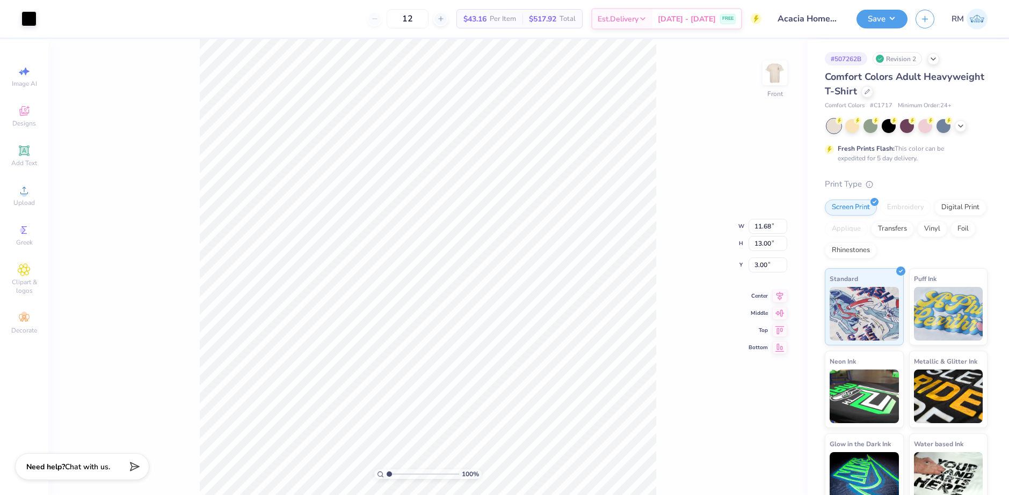  What do you see at coordinates (866, 149) in the screenshot?
I see `strong: Fresh Prints Flash:` at bounding box center [866, 149].